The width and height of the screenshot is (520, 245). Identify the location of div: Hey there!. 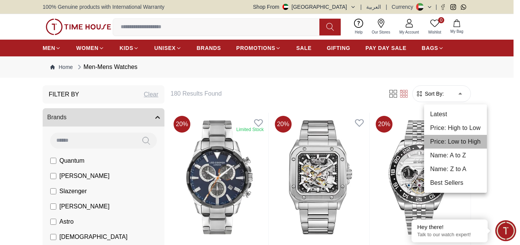
(450, 227).